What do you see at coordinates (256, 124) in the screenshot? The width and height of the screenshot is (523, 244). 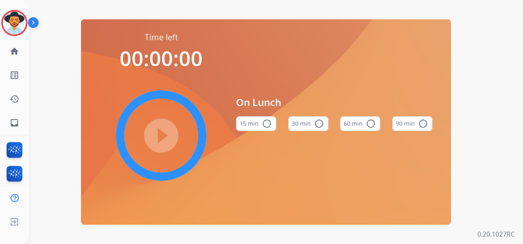 I see `button: 15 min` at bounding box center [256, 124].